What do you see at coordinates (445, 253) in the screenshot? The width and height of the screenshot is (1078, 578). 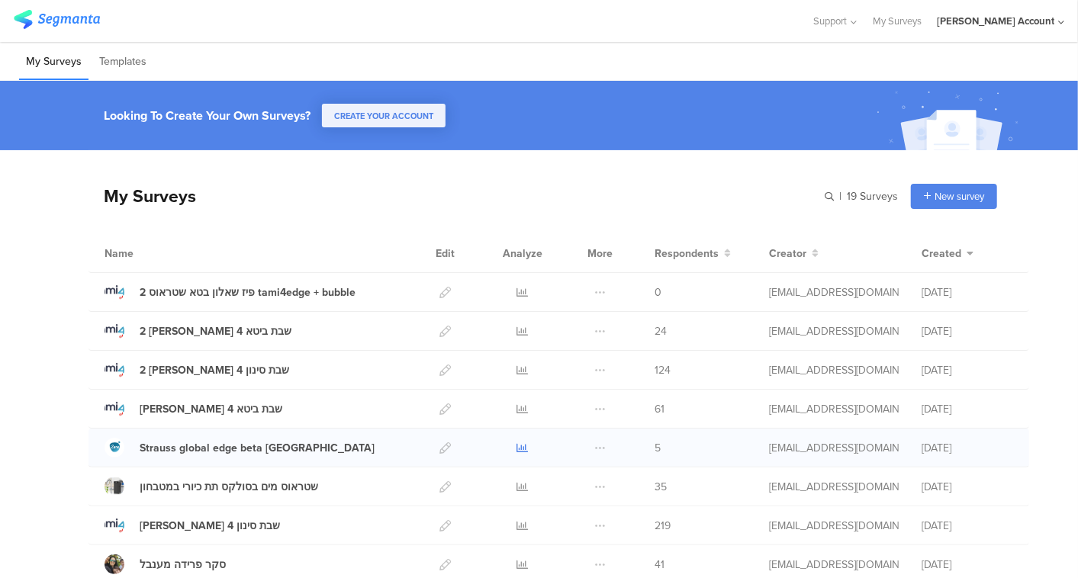 I see `div: Edit` at bounding box center [445, 253].